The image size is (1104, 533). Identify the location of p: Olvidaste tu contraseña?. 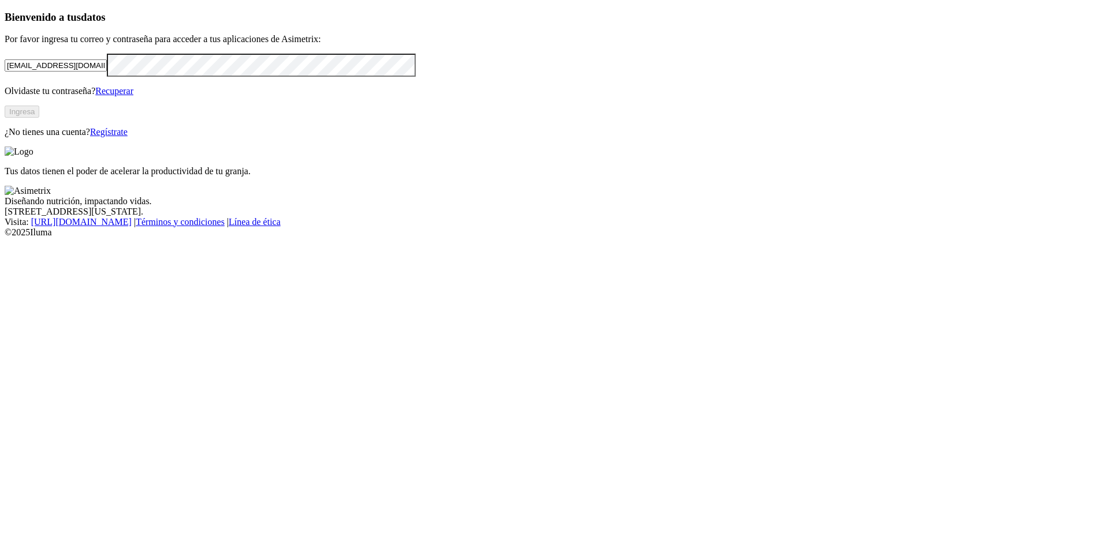
(552, 91).